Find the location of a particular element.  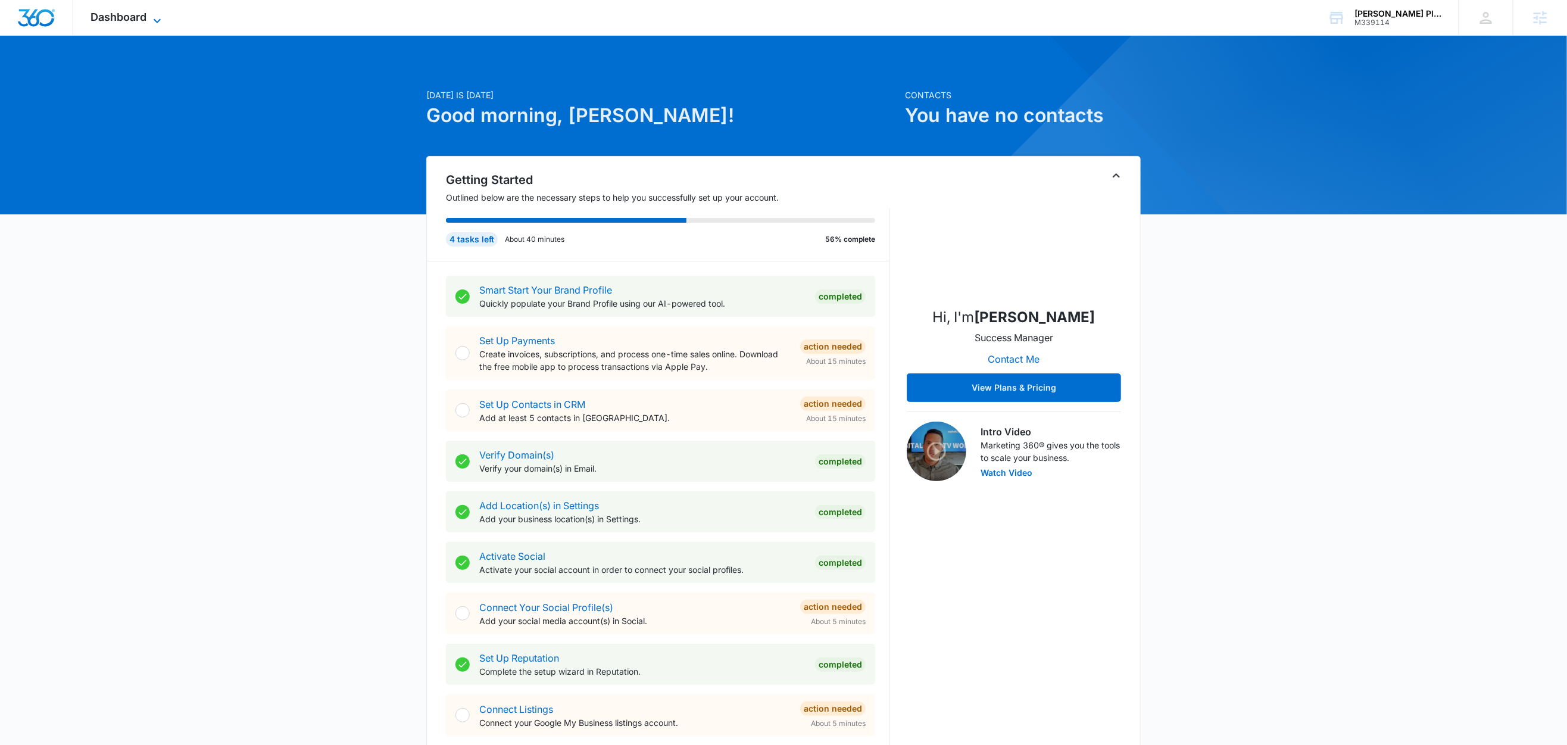

div: account id is located at coordinates (1397, 23).